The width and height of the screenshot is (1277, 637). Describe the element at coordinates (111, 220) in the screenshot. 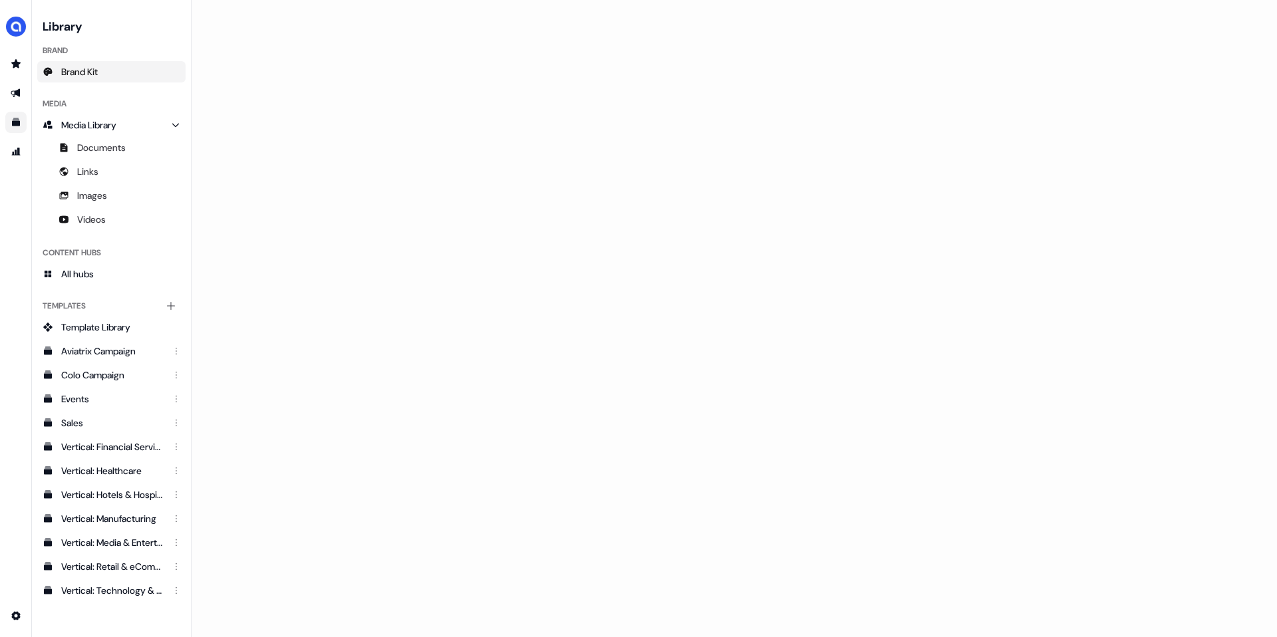

I see `a: Videos` at that location.